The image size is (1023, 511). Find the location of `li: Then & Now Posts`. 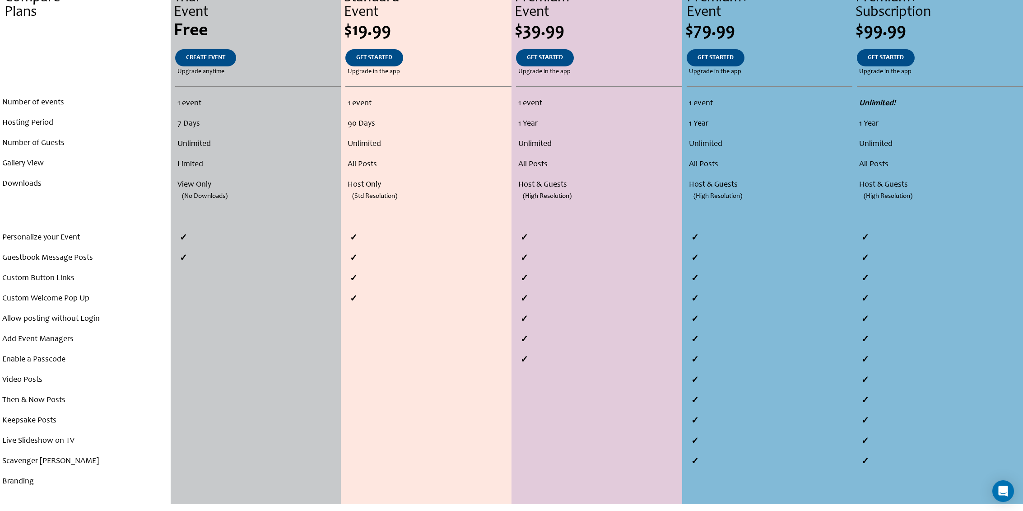

li: Then & Now Posts is located at coordinates (85, 400).